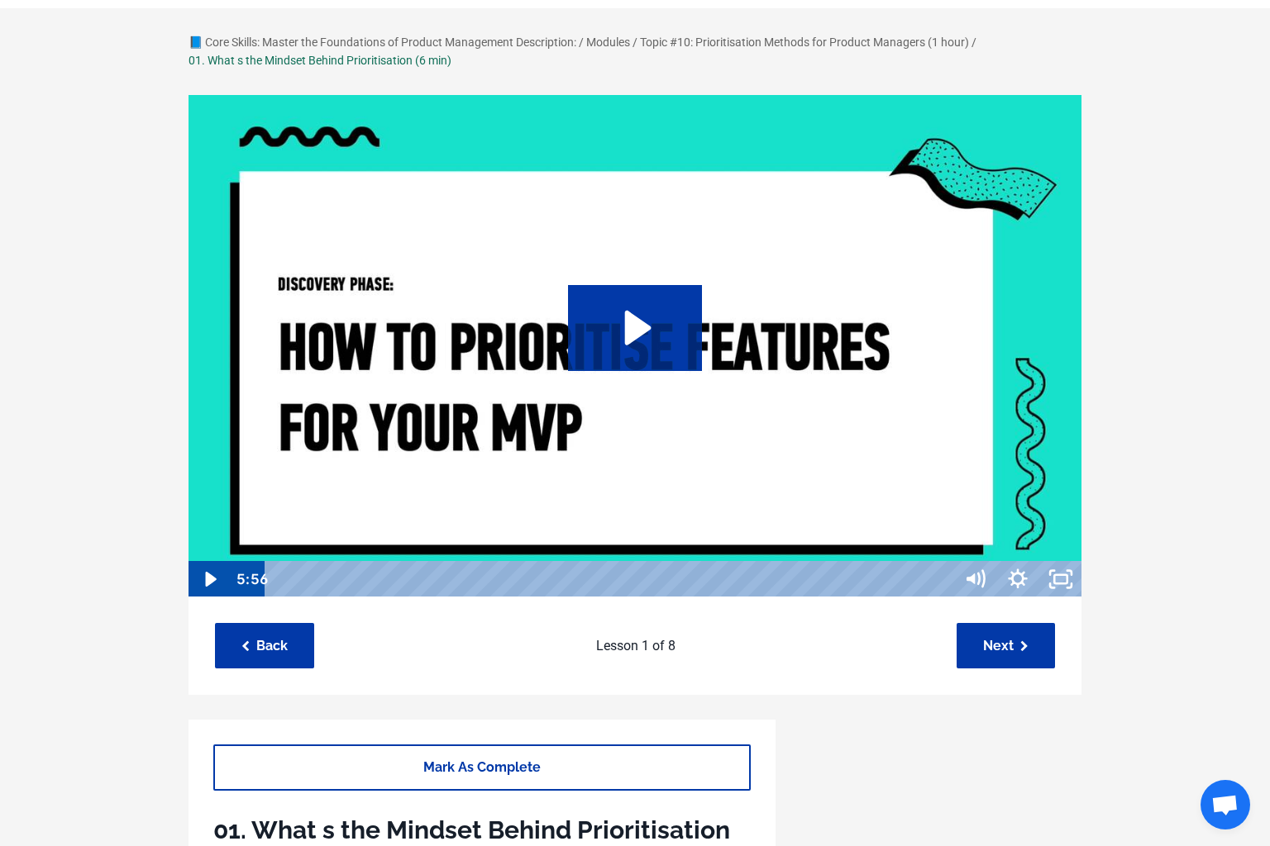 The width and height of the screenshot is (1270, 846). What do you see at coordinates (804, 42) in the screenshot?
I see `a: Topic #10: Prioritisation Methods for Product Managers (1 hour)` at bounding box center [804, 42].